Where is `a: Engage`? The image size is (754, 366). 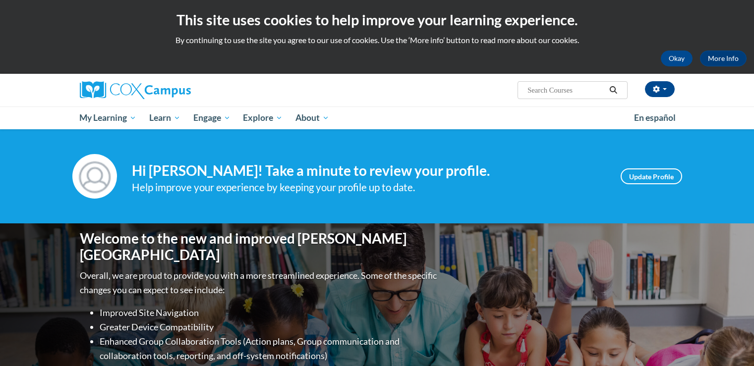
a: Engage is located at coordinates (212, 118).